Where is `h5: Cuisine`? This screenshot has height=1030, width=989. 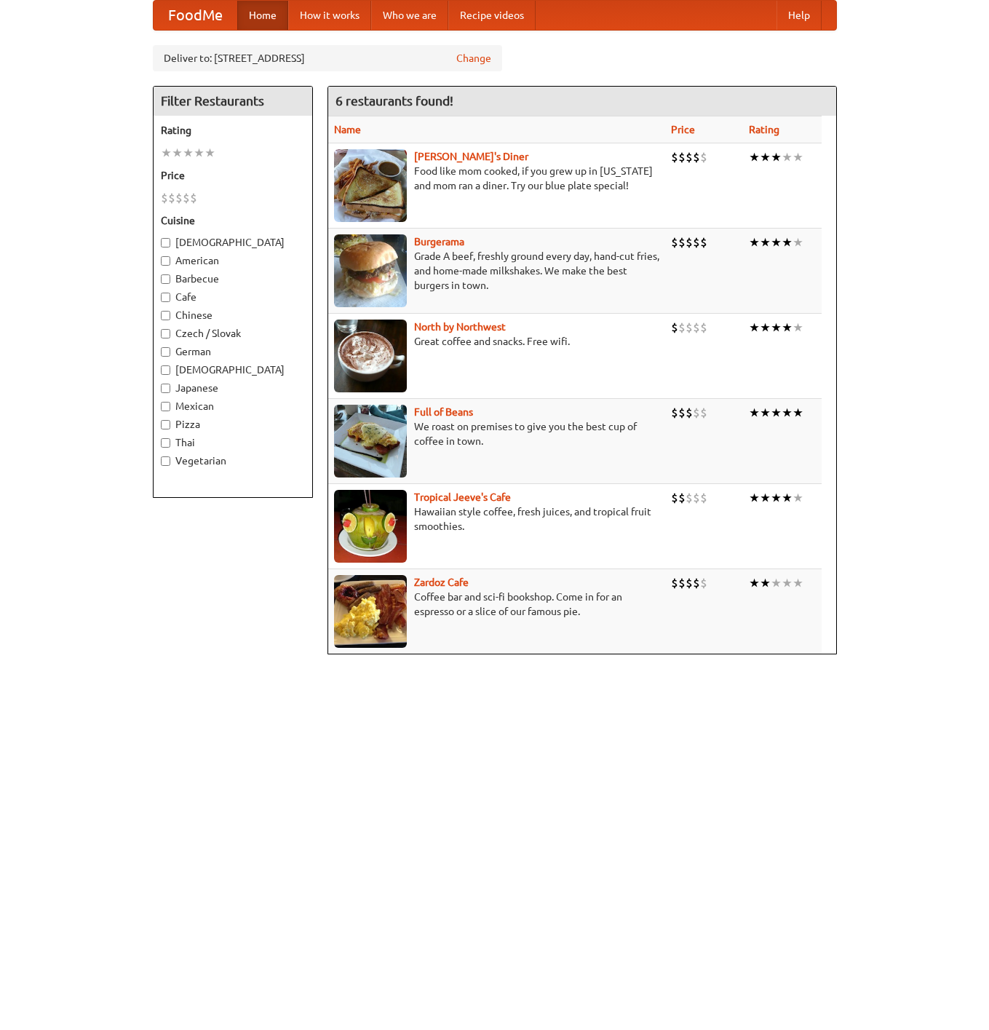 h5: Cuisine is located at coordinates (233, 220).